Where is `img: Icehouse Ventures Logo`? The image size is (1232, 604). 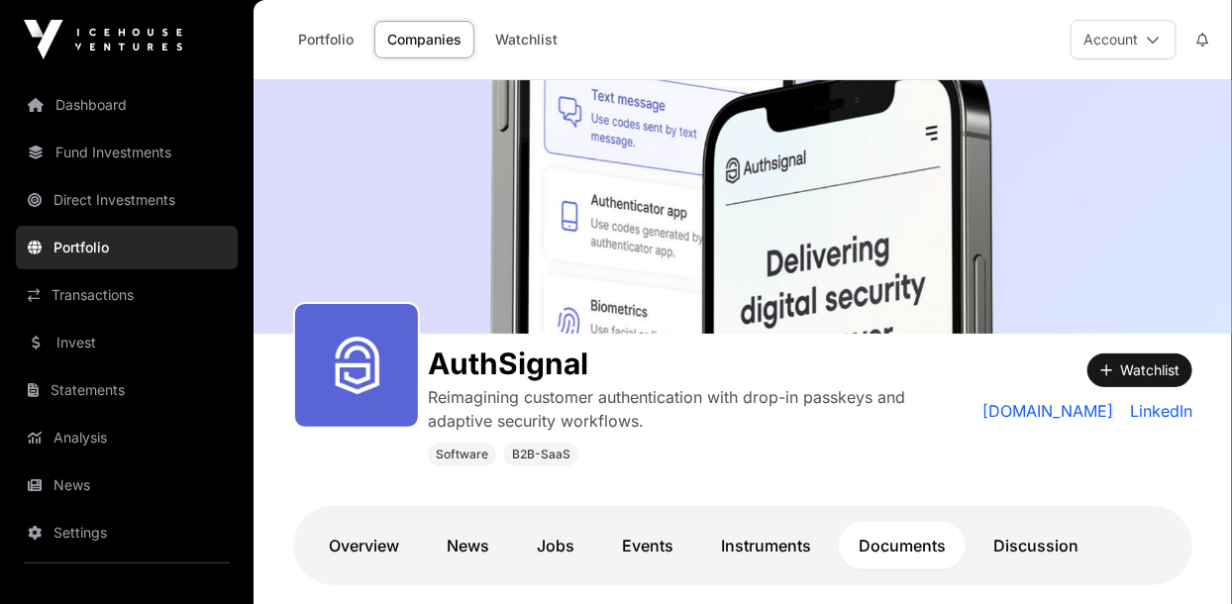 img: Icehouse Ventures Logo is located at coordinates (103, 40).